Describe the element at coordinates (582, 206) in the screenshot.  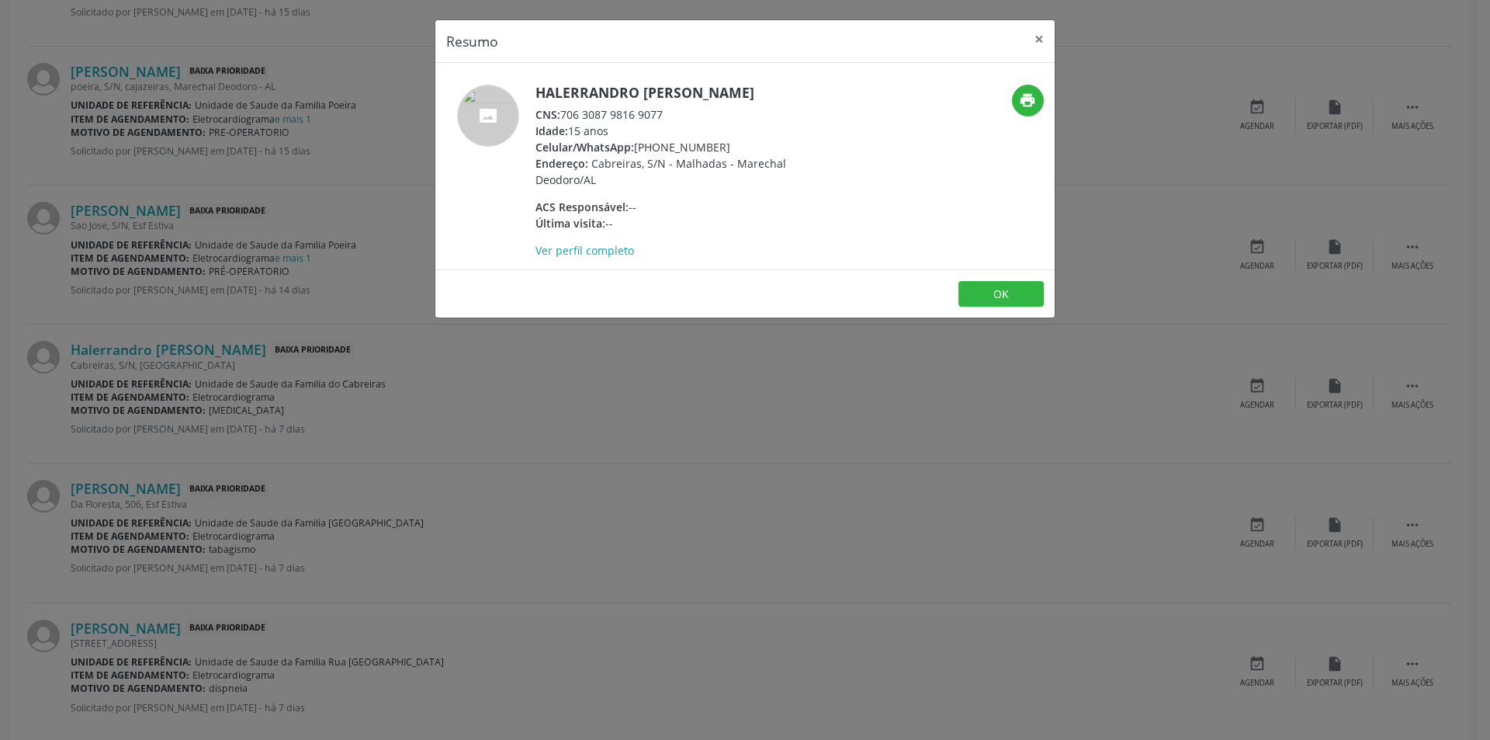
I see `span: ACS Responsável:` at that location.